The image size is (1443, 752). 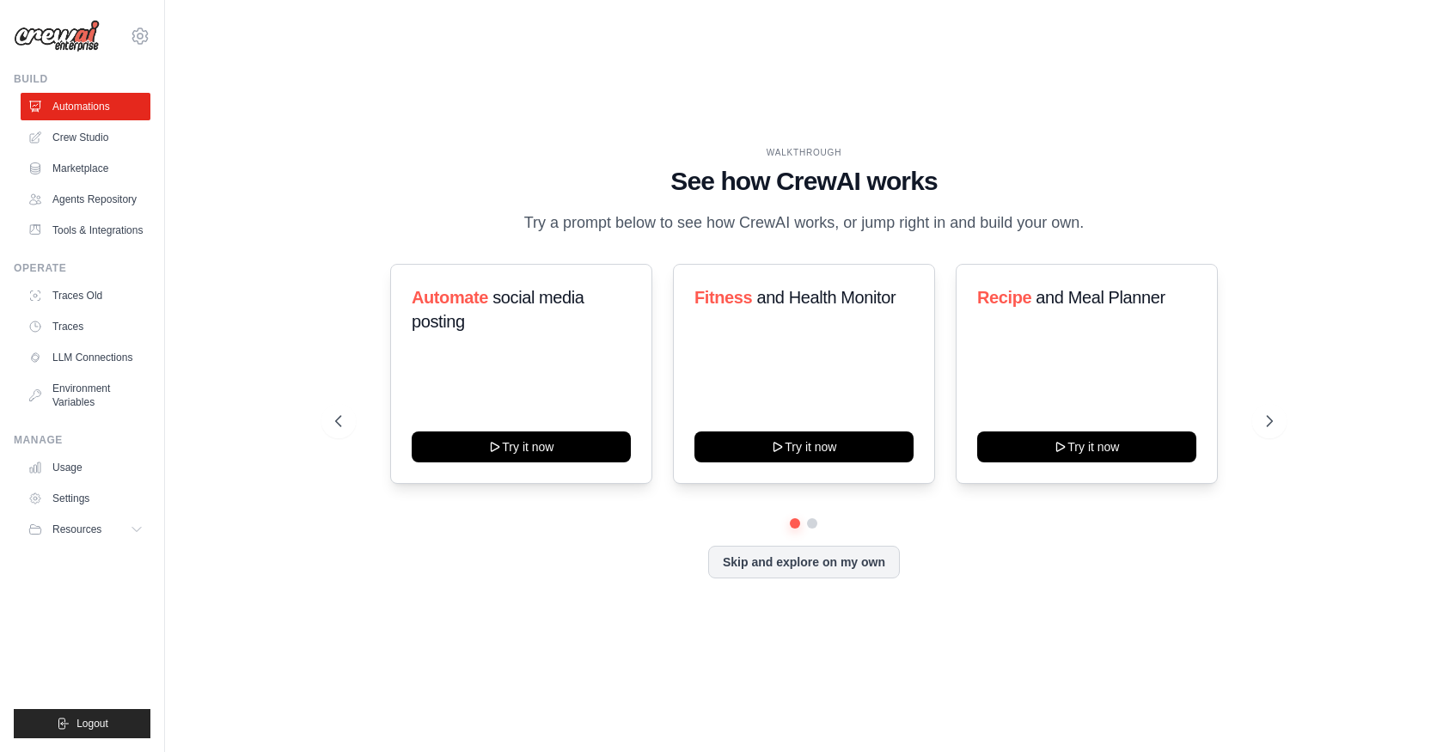 I want to click on span: Resources, so click(x=76, y=529).